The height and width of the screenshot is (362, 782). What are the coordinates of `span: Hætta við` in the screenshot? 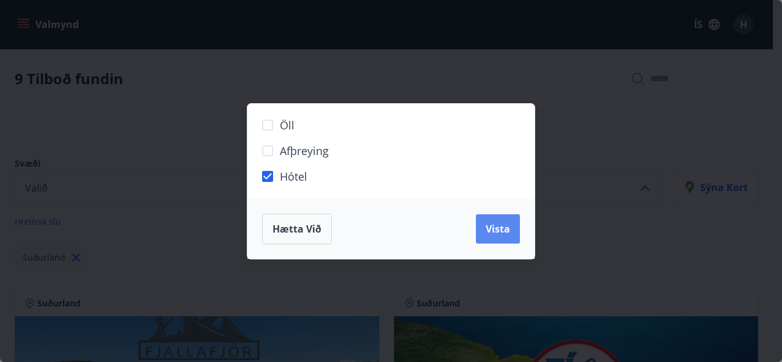 It's located at (297, 229).